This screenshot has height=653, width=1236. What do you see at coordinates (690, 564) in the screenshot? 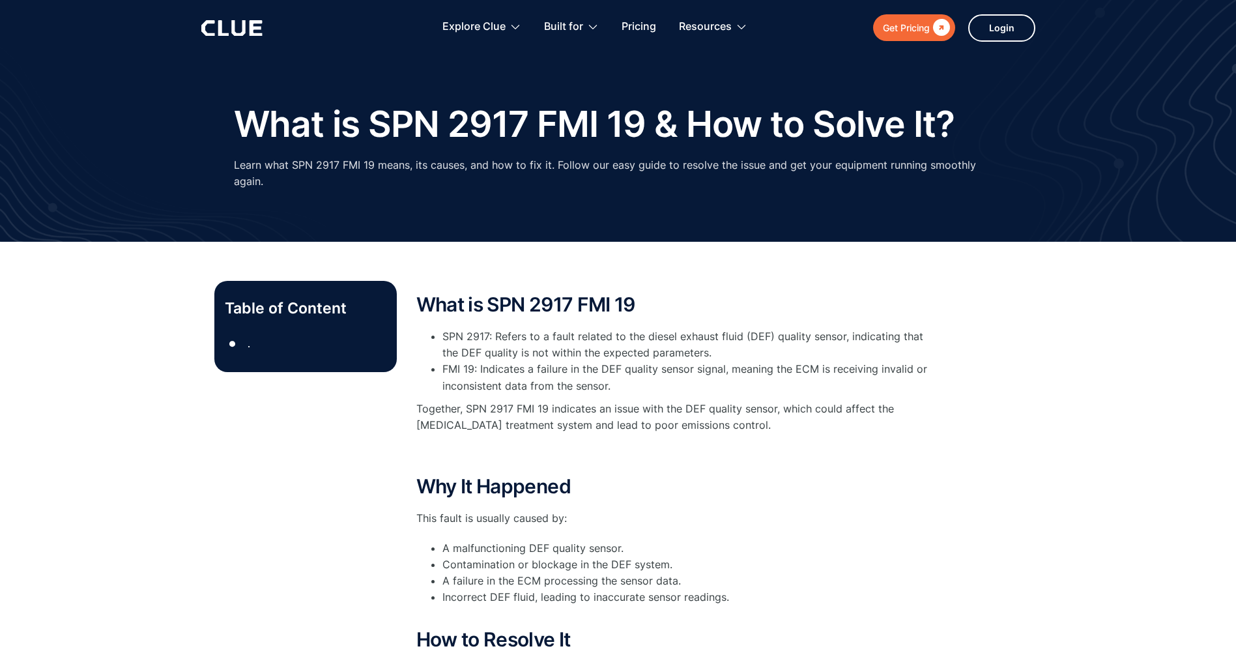
I see `li: Contamination or blockage in the DEF system.` at bounding box center [690, 564].